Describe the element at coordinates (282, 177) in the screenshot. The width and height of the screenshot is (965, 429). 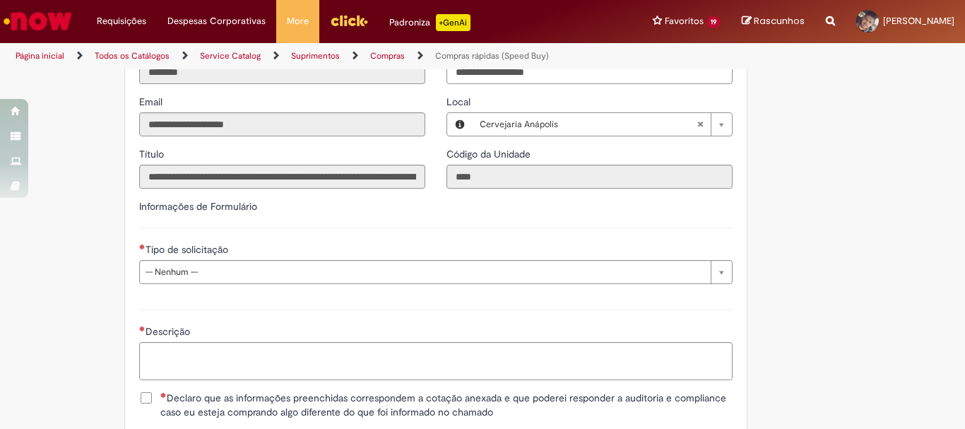
I see `input: Título` at that location.